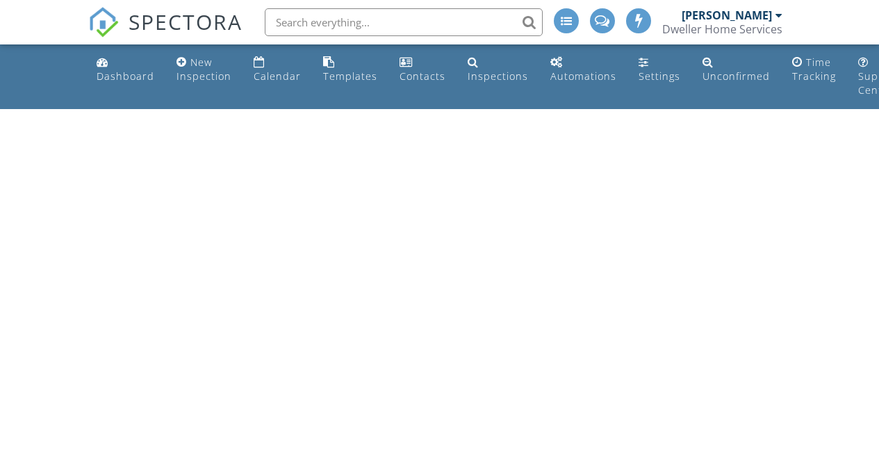 This screenshot has height=462, width=879. What do you see at coordinates (736, 76) in the screenshot?
I see `div: Unconfirmed` at bounding box center [736, 76].